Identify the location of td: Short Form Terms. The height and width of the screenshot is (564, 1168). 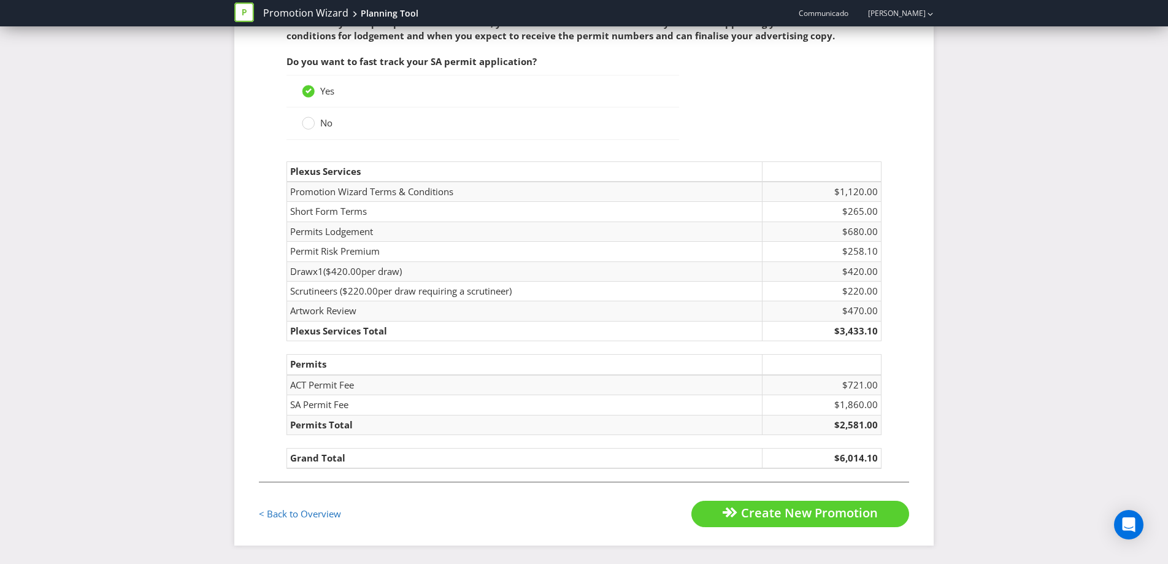
(525, 212).